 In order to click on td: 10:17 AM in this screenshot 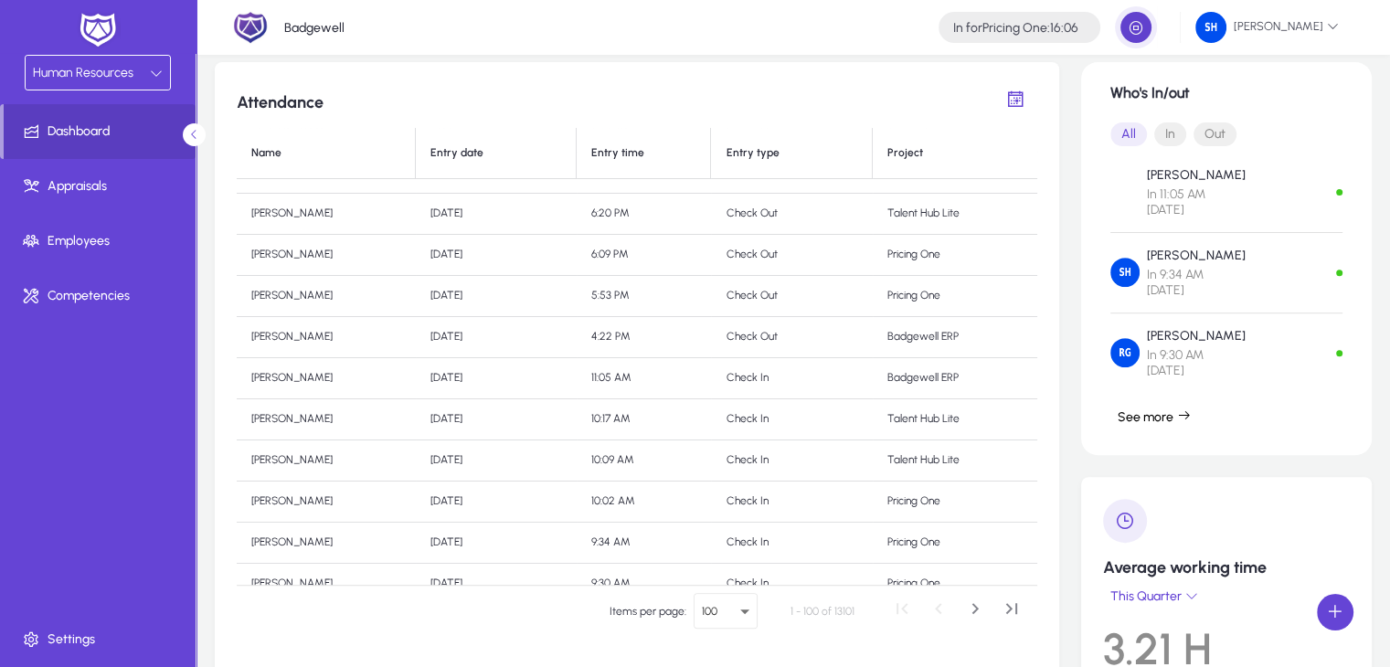, I will do `click(643, 419)`.